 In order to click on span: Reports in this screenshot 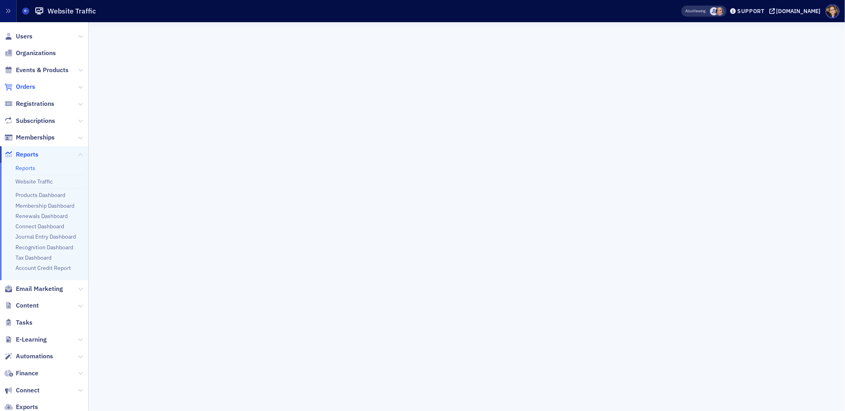, I will do `click(27, 155)`.